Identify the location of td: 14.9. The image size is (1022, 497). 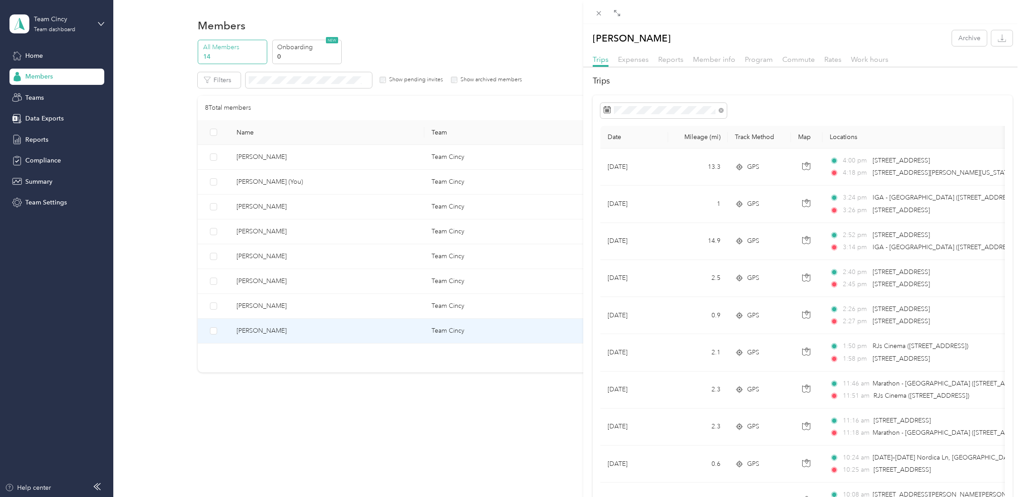
(698, 242).